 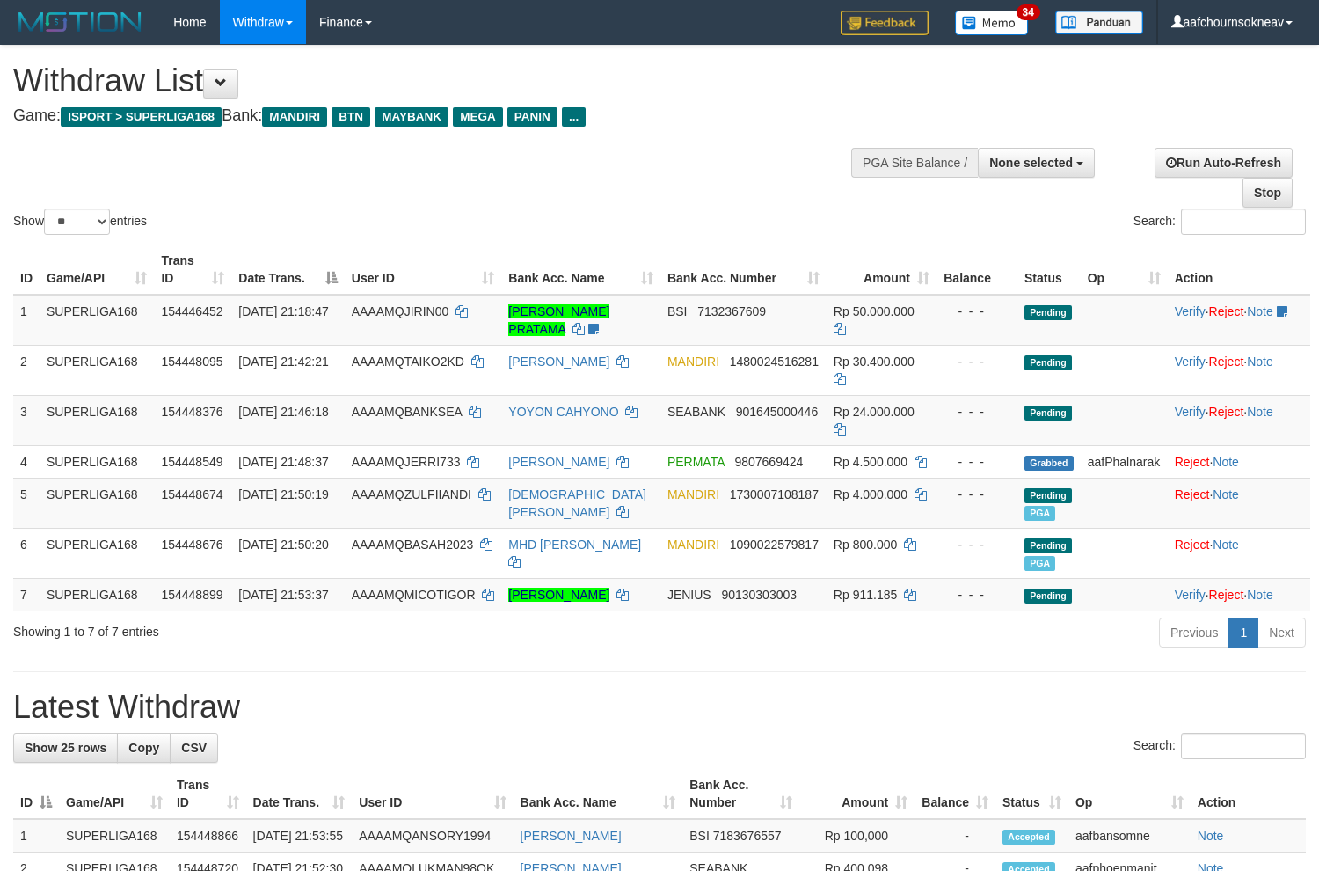 I want to click on img: panduan.png, so click(x=1099, y=22).